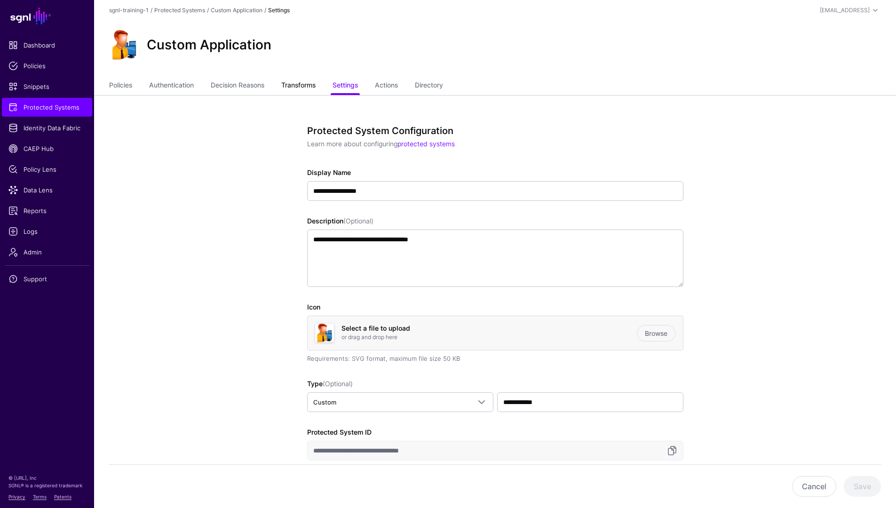 This screenshot has width=896, height=508. What do you see at coordinates (314, 307) in the screenshot?
I see `label: Icon` at bounding box center [314, 307].